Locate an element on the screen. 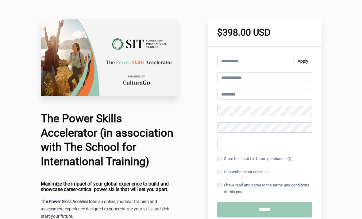 The width and height of the screenshot is (362, 219). input: Store this card for future purchases is located at coordinates (219, 159).